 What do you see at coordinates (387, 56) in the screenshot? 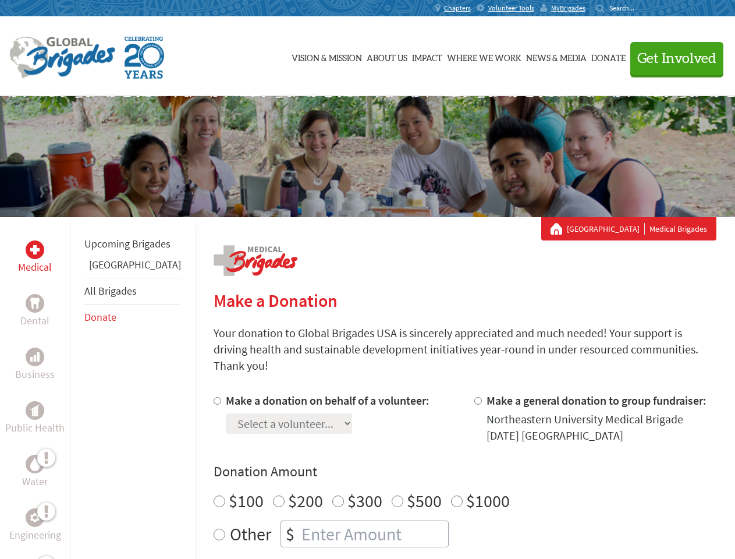
I see `a: About Us` at bounding box center [387, 56].